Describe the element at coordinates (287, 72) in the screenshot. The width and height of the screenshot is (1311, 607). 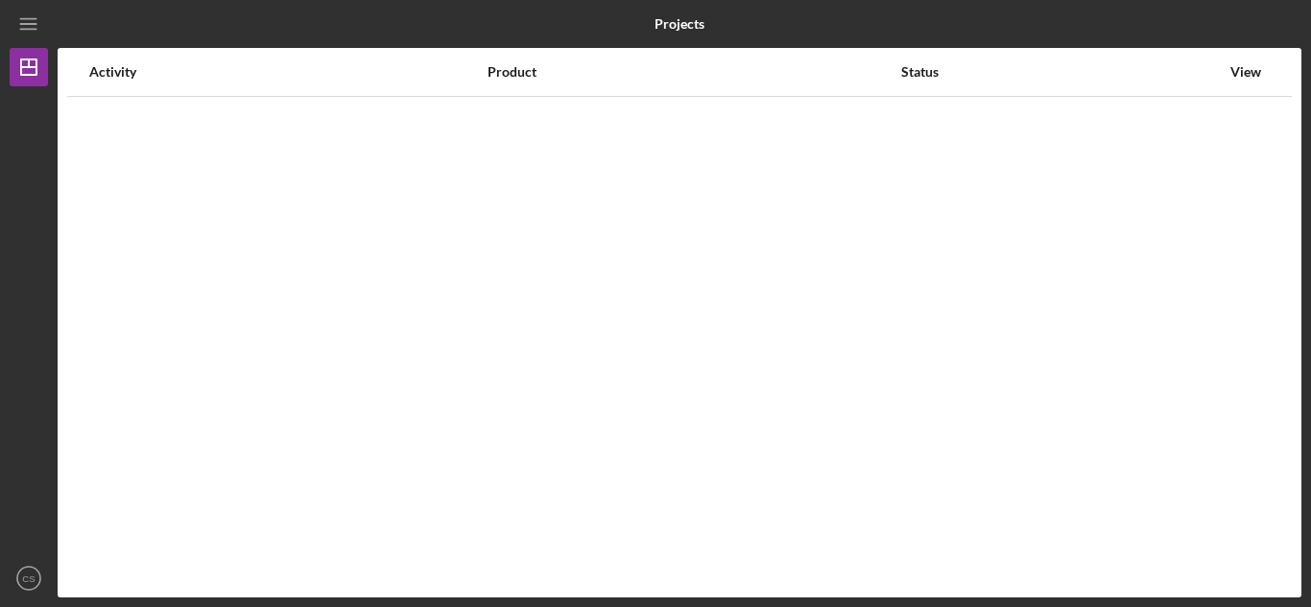
I see `div: Activity` at that location.